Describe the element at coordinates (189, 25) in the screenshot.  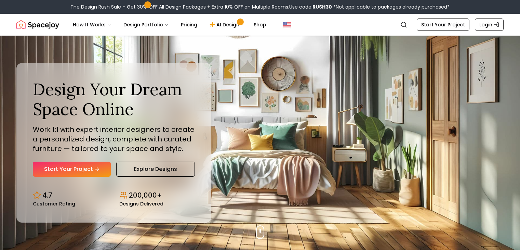
I see `a: Pricing` at that location.